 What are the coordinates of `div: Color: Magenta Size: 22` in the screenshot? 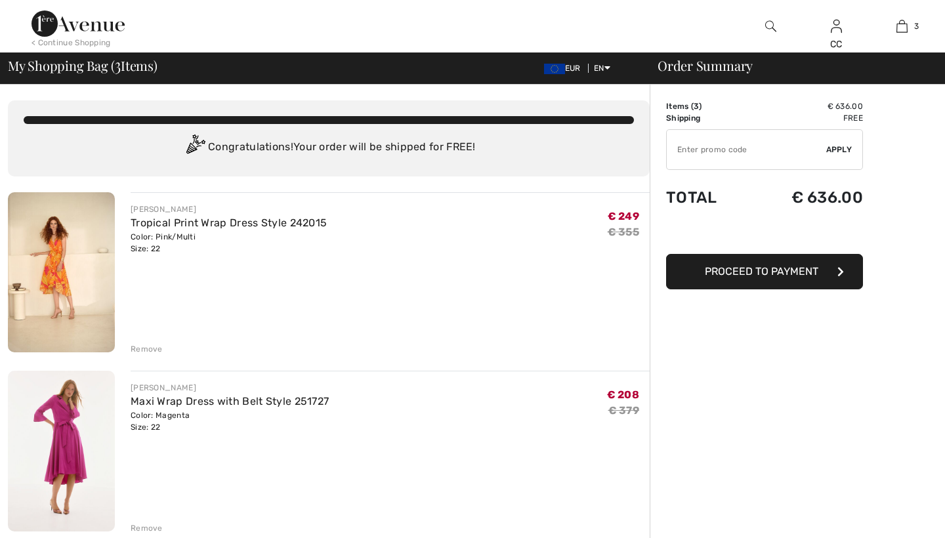 It's located at (230, 421).